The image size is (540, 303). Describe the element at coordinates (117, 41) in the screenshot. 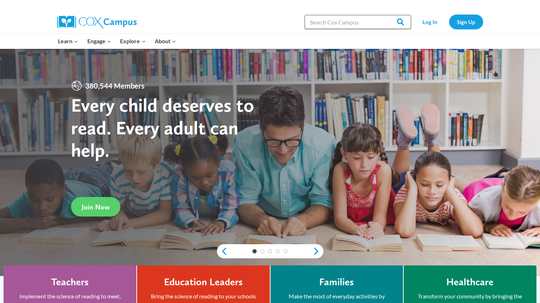

I see `nav: Primary Navigation` at that location.